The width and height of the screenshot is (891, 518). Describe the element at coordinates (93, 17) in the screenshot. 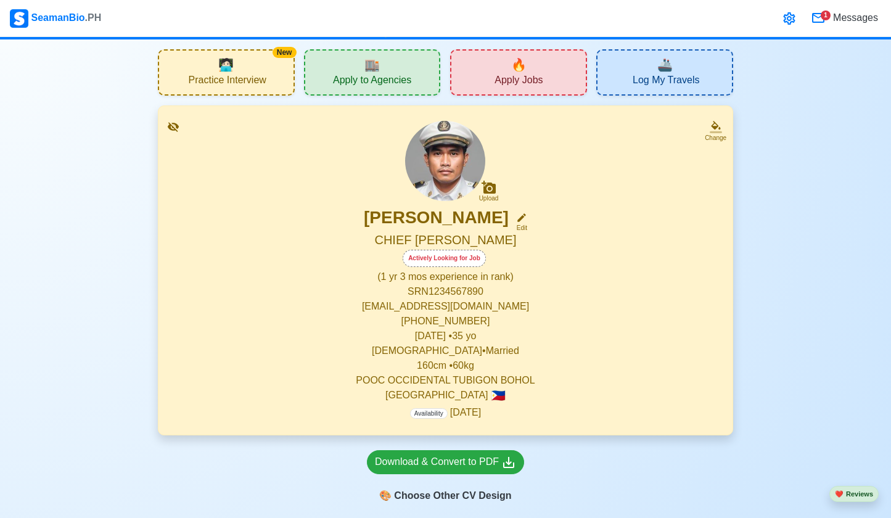

I see `span: .PH` at that location.